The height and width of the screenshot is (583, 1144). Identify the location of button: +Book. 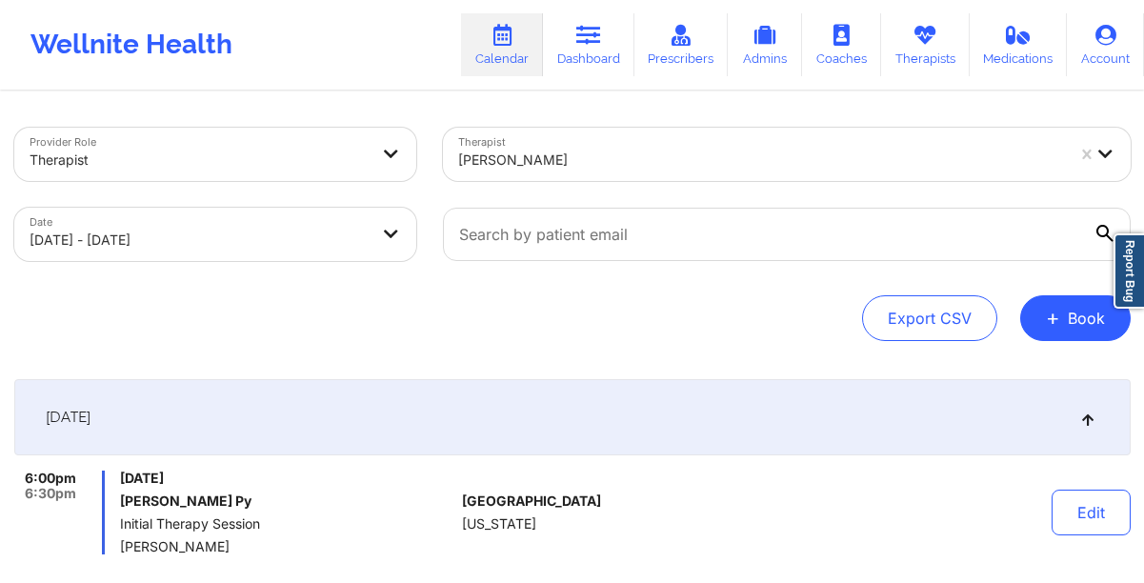
(1076, 318).